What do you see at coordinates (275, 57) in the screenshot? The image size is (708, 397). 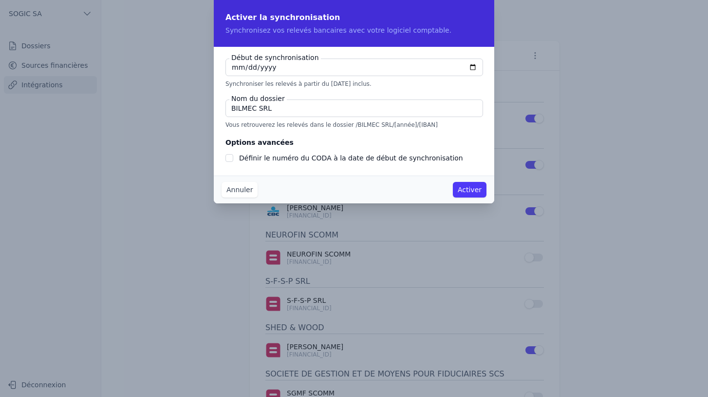 I see `label: Début de synchronisation` at bounding box center [275, 57].